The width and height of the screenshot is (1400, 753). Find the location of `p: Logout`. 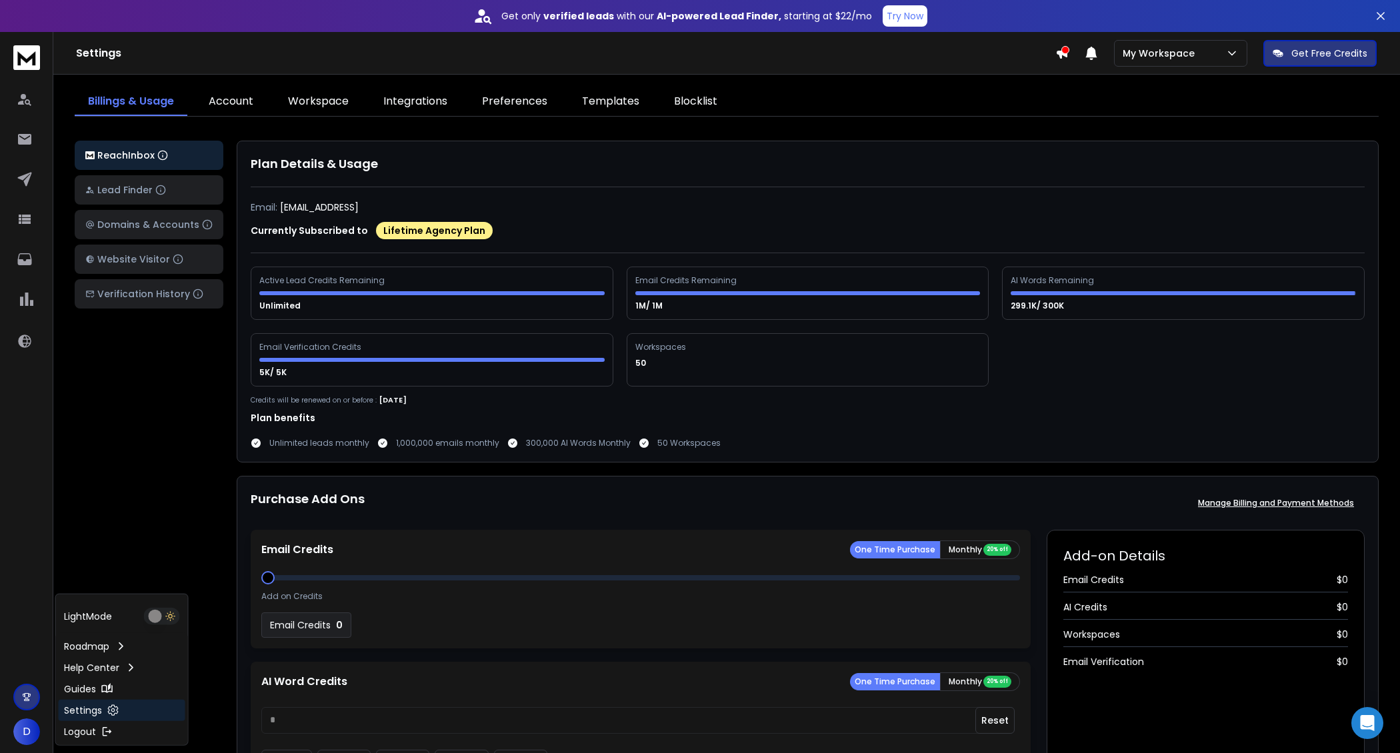

p: Logout is located at coordinates (80, 732).